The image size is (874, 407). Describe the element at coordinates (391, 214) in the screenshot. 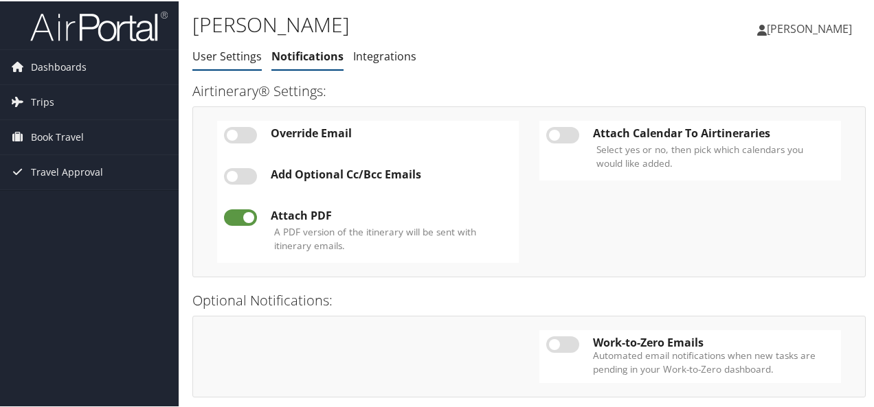

I see `div: Attach PDF` at that location.